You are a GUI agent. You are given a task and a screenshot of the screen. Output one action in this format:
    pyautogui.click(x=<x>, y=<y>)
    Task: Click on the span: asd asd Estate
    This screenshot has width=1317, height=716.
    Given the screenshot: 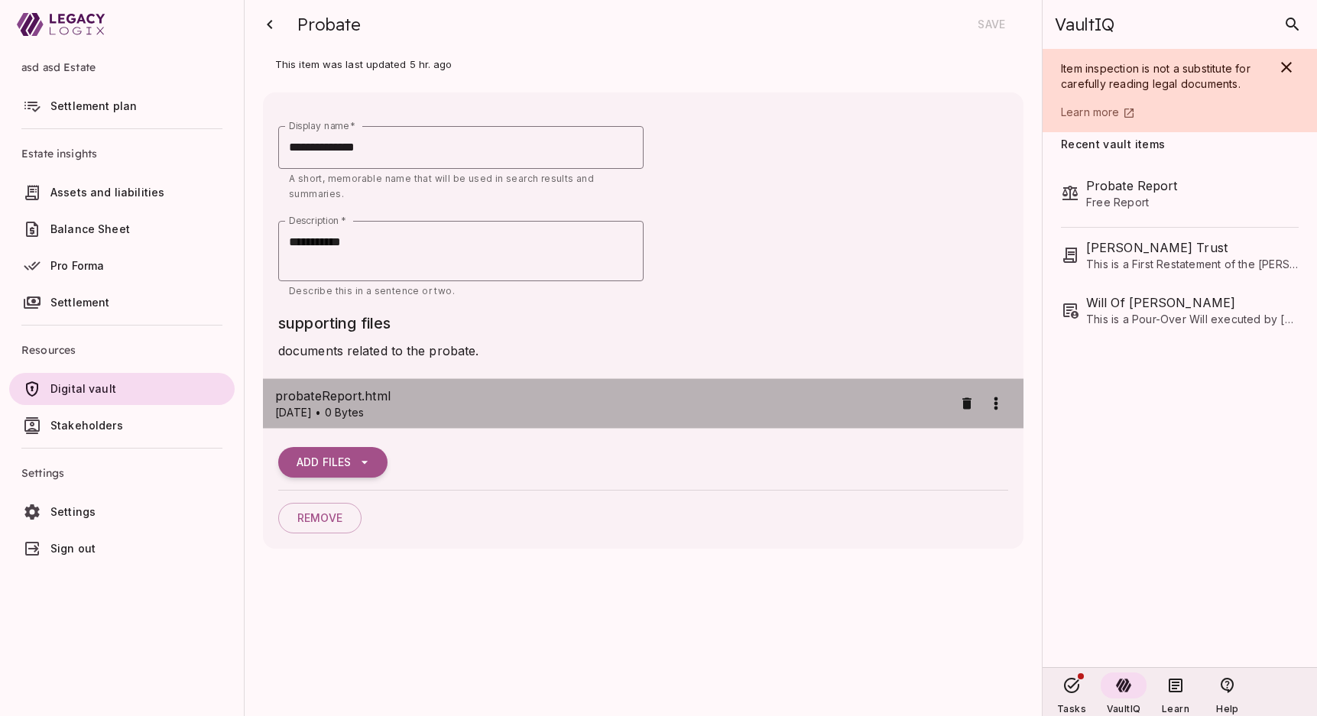 What is the action you would take?
    pyautogui.click(x=121, y=67)
    